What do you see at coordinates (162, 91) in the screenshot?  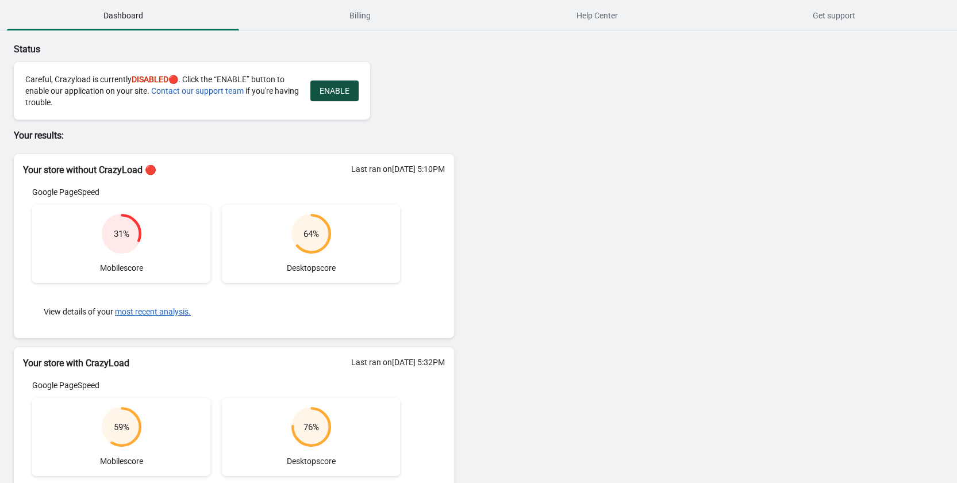 I see `div: Careful, Crazyload is currently 🔴. Click the “ENABLE” button to enable our application on your si...` at bounding box center [162, 91].